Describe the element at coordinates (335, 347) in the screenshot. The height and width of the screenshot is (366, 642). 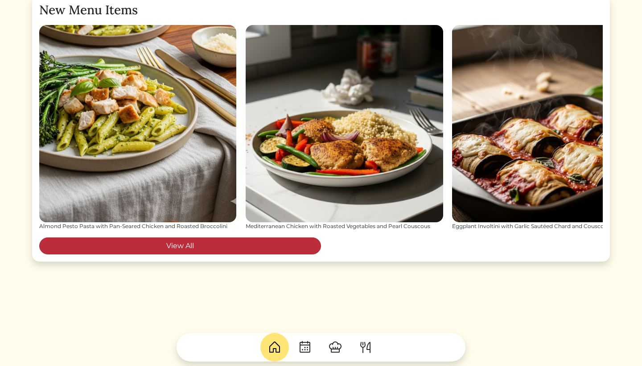
I see `img: ChefHat-a374fb509e4f37eb0702ca99f5f64f3b6956810f32a249b33092029f8484b388.svg` at that location.